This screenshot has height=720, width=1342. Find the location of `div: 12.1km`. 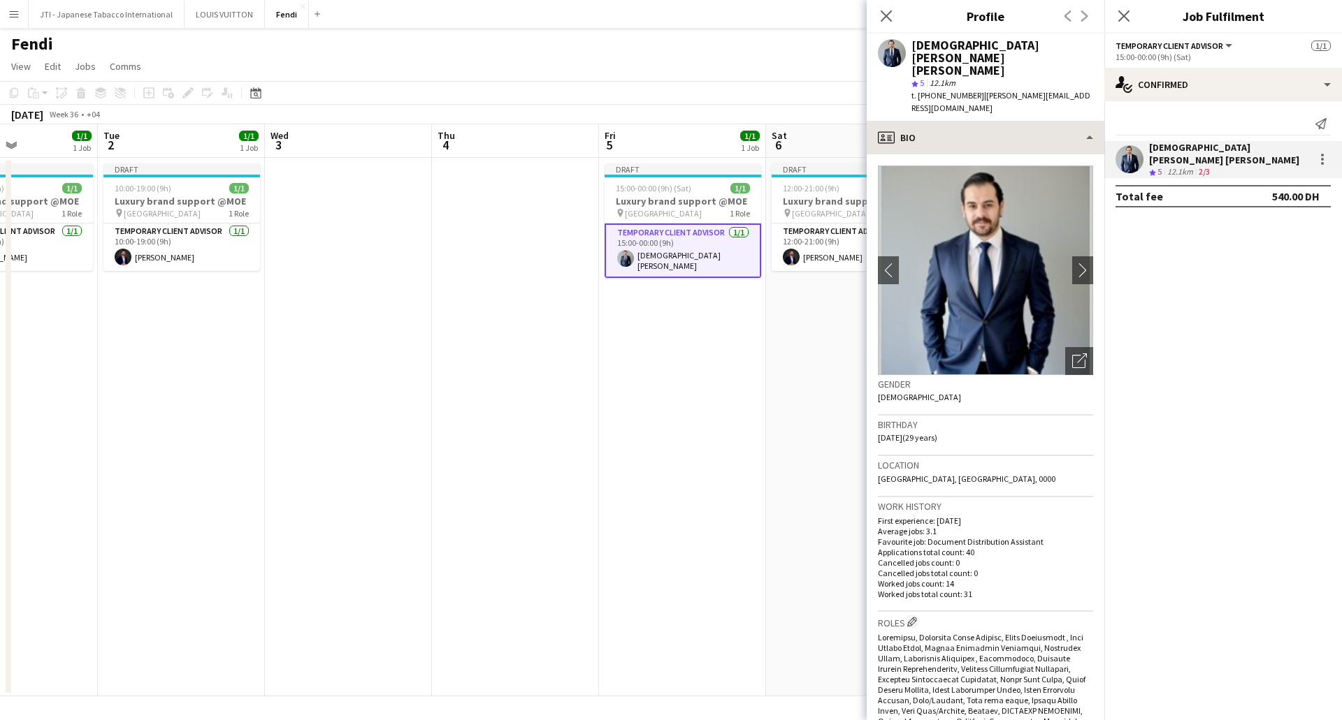

div: 12.1km is located at coordinates (1180, 172).